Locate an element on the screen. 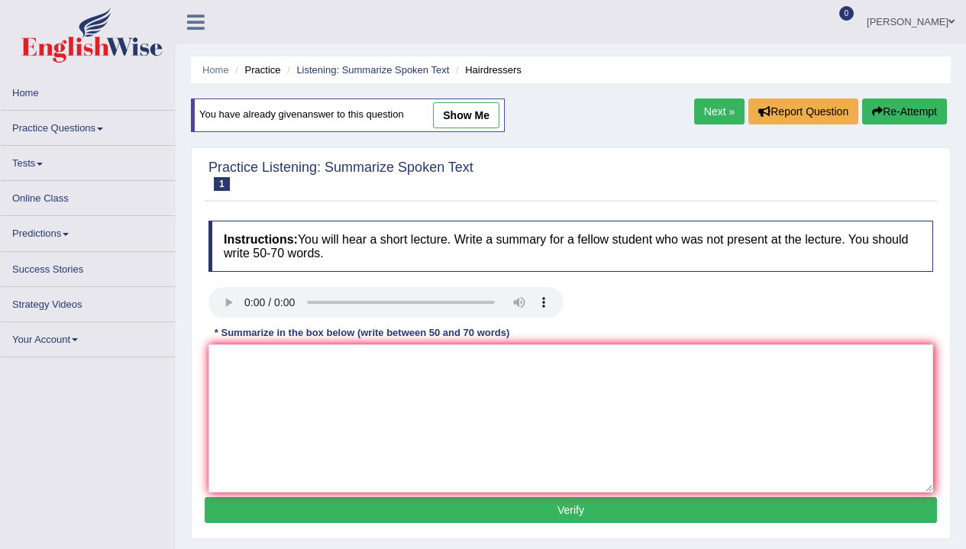  h4: You will hear a short lecture. Write a summary for a fellow student who was not present at the le... is located at coordinates (570, 246).